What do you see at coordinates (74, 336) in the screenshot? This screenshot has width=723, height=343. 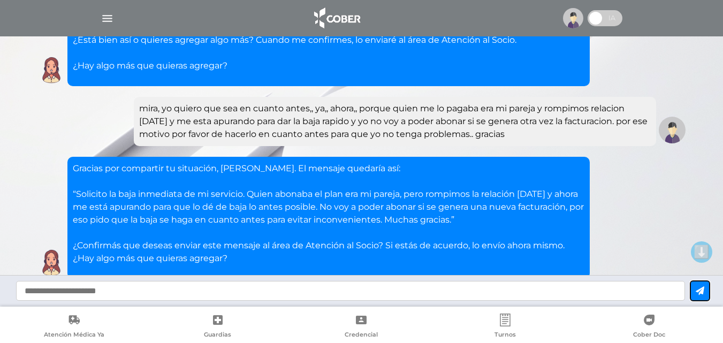 I see `span: Atención Médica Ya` at bounding box center [74, 336].